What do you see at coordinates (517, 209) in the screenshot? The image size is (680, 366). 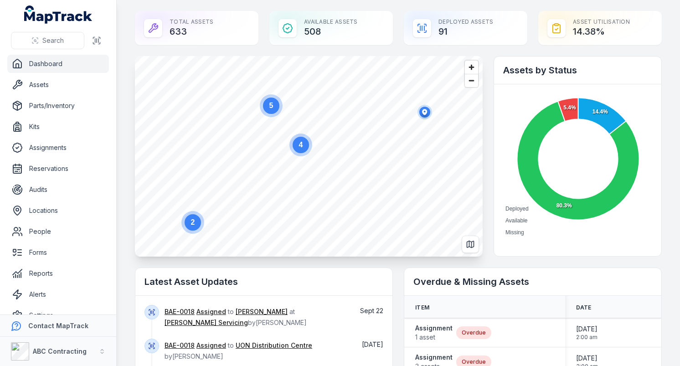 I see `span: Deployed` at bounding box center [517, 209].